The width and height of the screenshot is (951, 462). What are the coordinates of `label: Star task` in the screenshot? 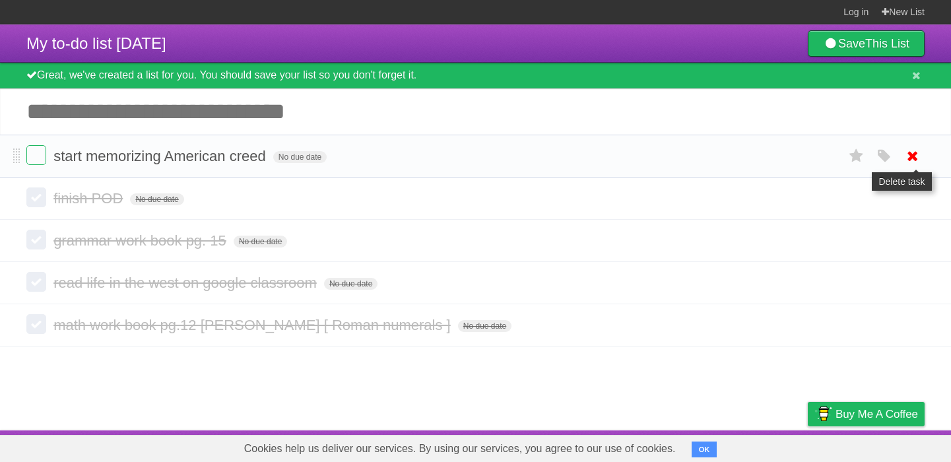 It's located at (857, 156).